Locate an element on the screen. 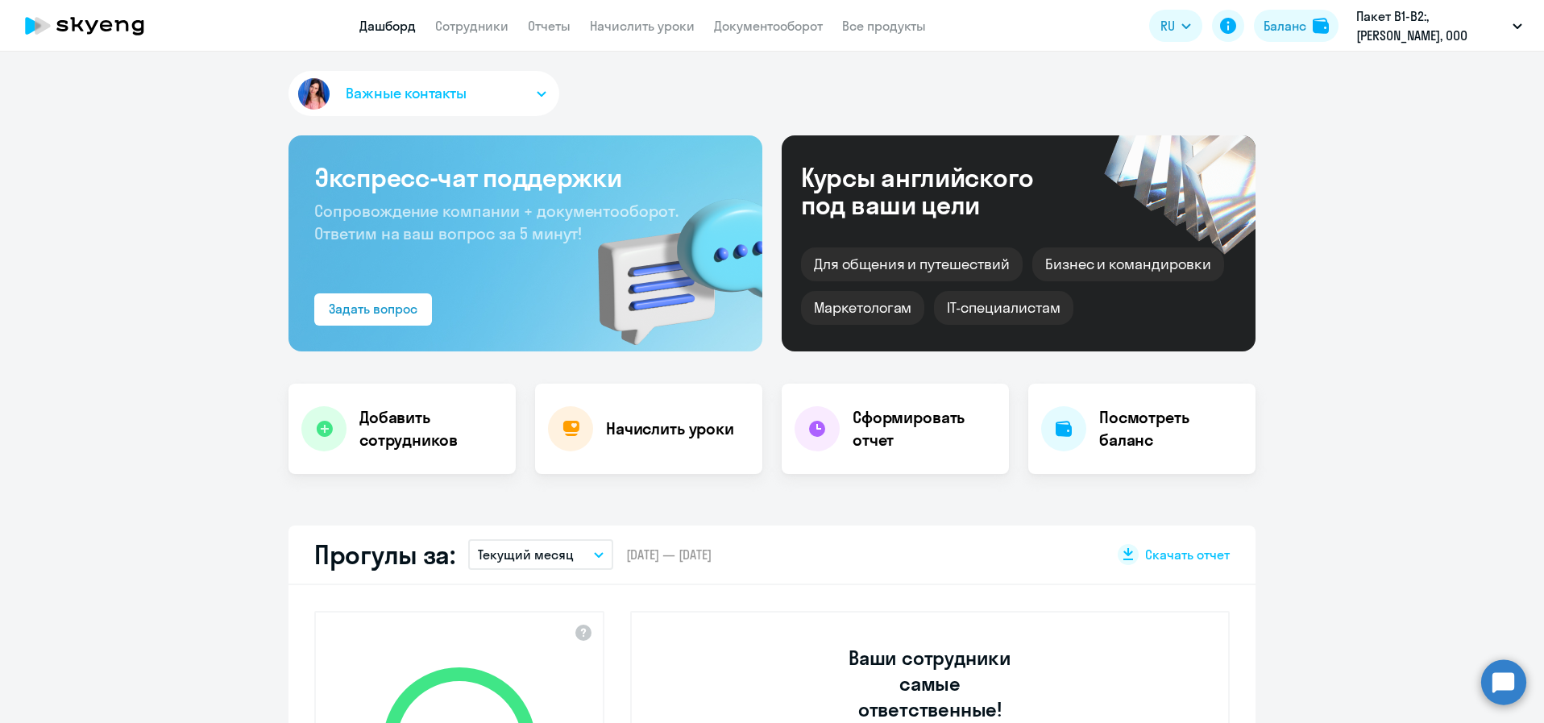 Image resolution: width=1544 pixels, height=723 pixels. div: Маркетологам is located at coordinates (862, 308).